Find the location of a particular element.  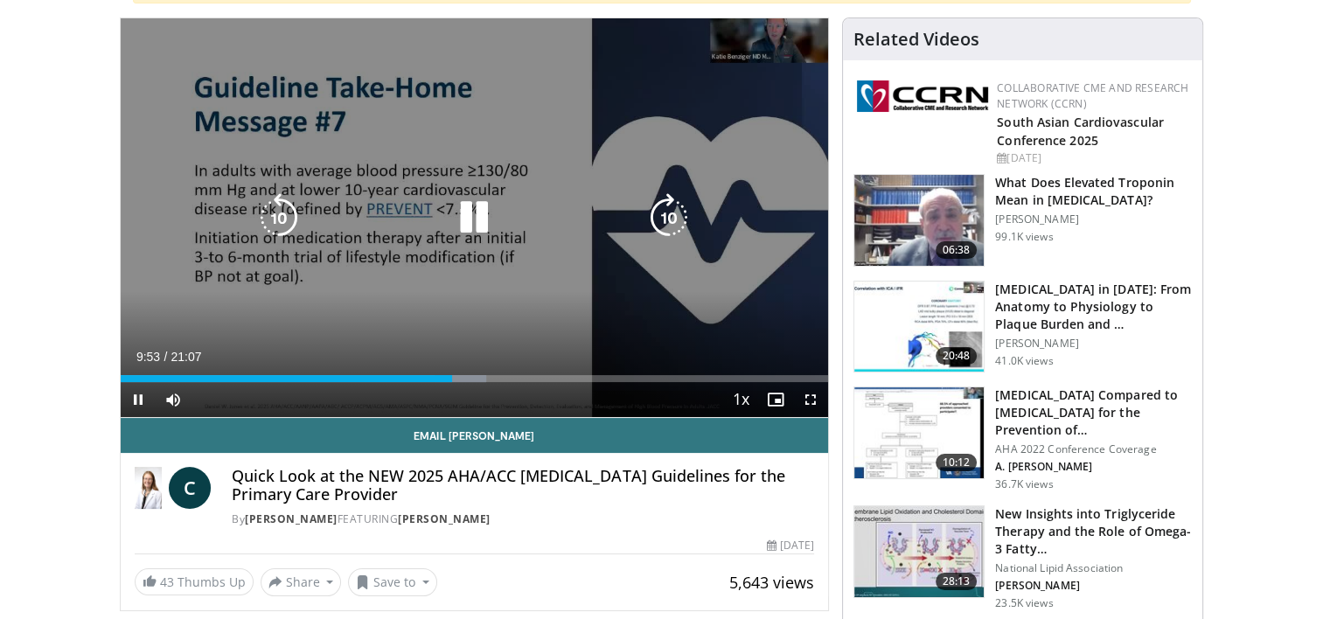

span: 9:53 is located at coordinates (148, 357).